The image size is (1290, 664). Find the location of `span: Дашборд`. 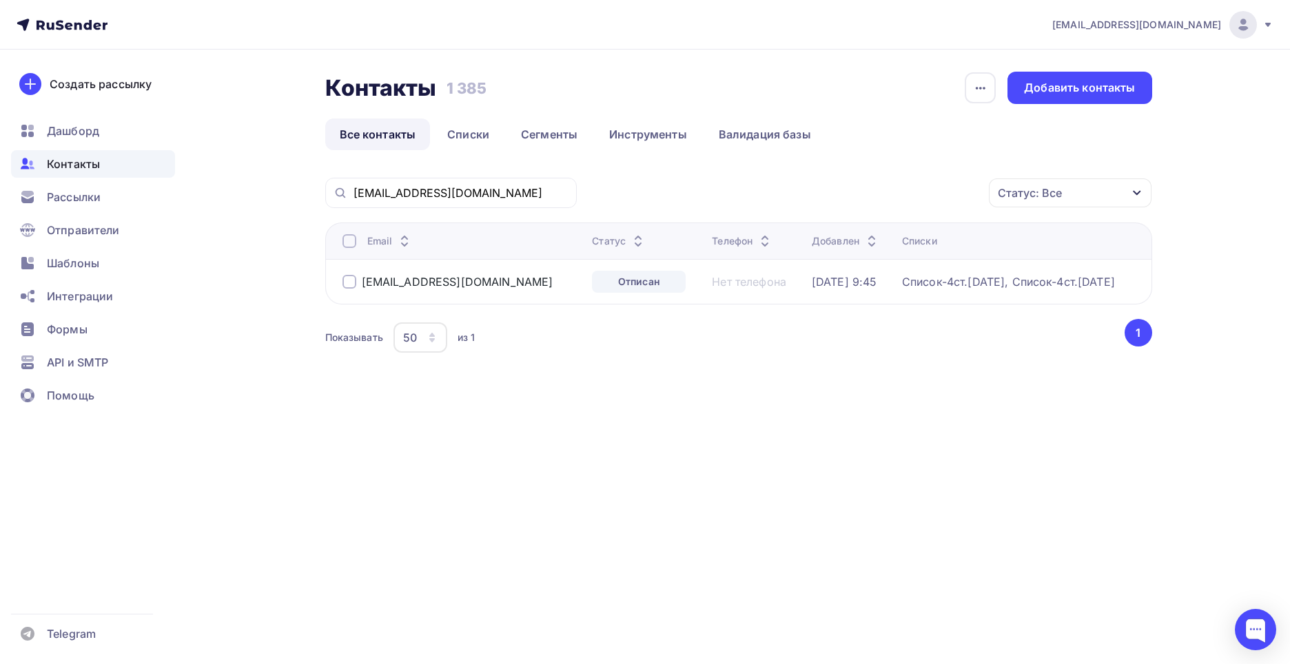

span: Дашборд is located at coordinates (73, 131).